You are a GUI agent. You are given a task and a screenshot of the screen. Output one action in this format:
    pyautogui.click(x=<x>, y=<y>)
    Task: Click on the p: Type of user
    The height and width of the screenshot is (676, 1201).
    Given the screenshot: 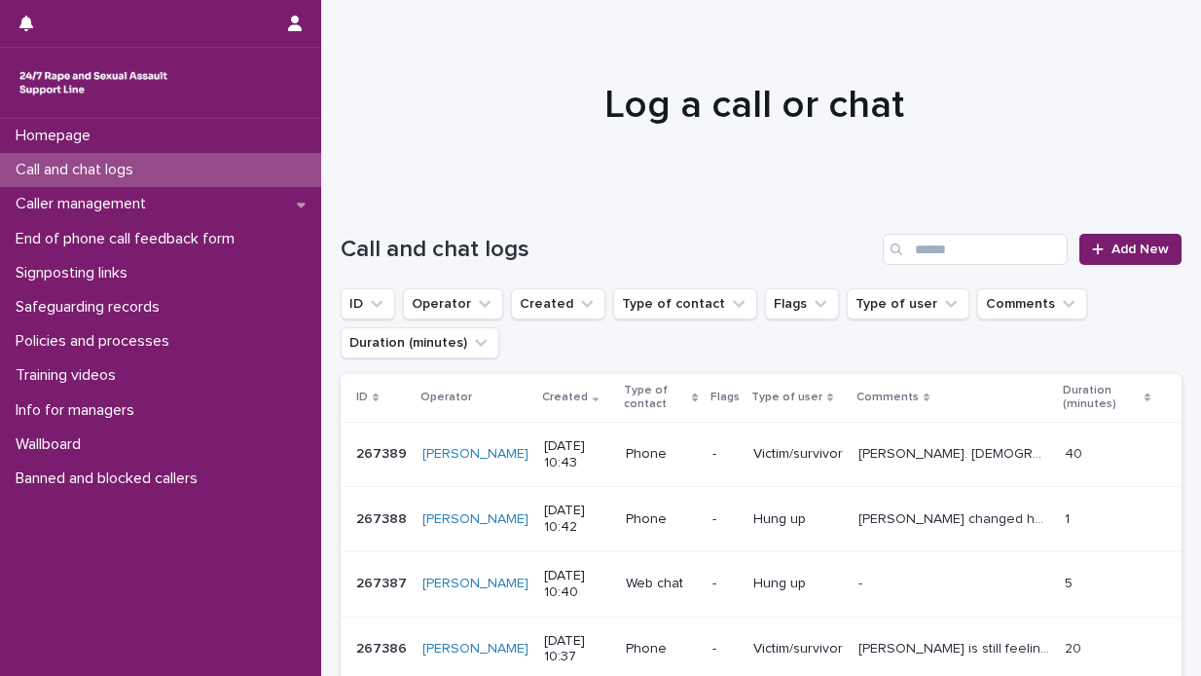 What is the action you would take?
    pyautogui.click(x=786, y=397)
    